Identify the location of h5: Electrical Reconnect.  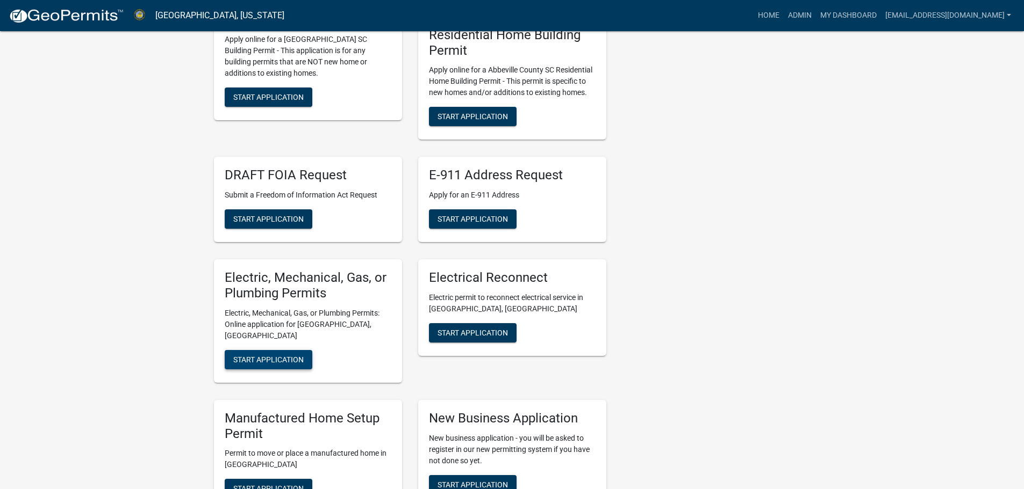
(512, 278).